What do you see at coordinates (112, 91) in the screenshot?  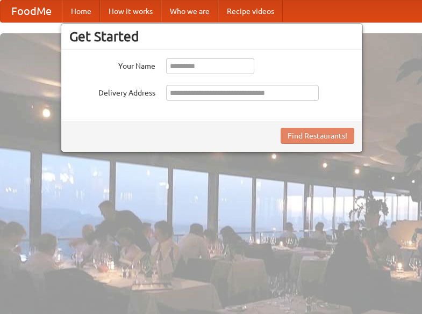 I see `label: Delivery Address` at bounding box center [112, 91].